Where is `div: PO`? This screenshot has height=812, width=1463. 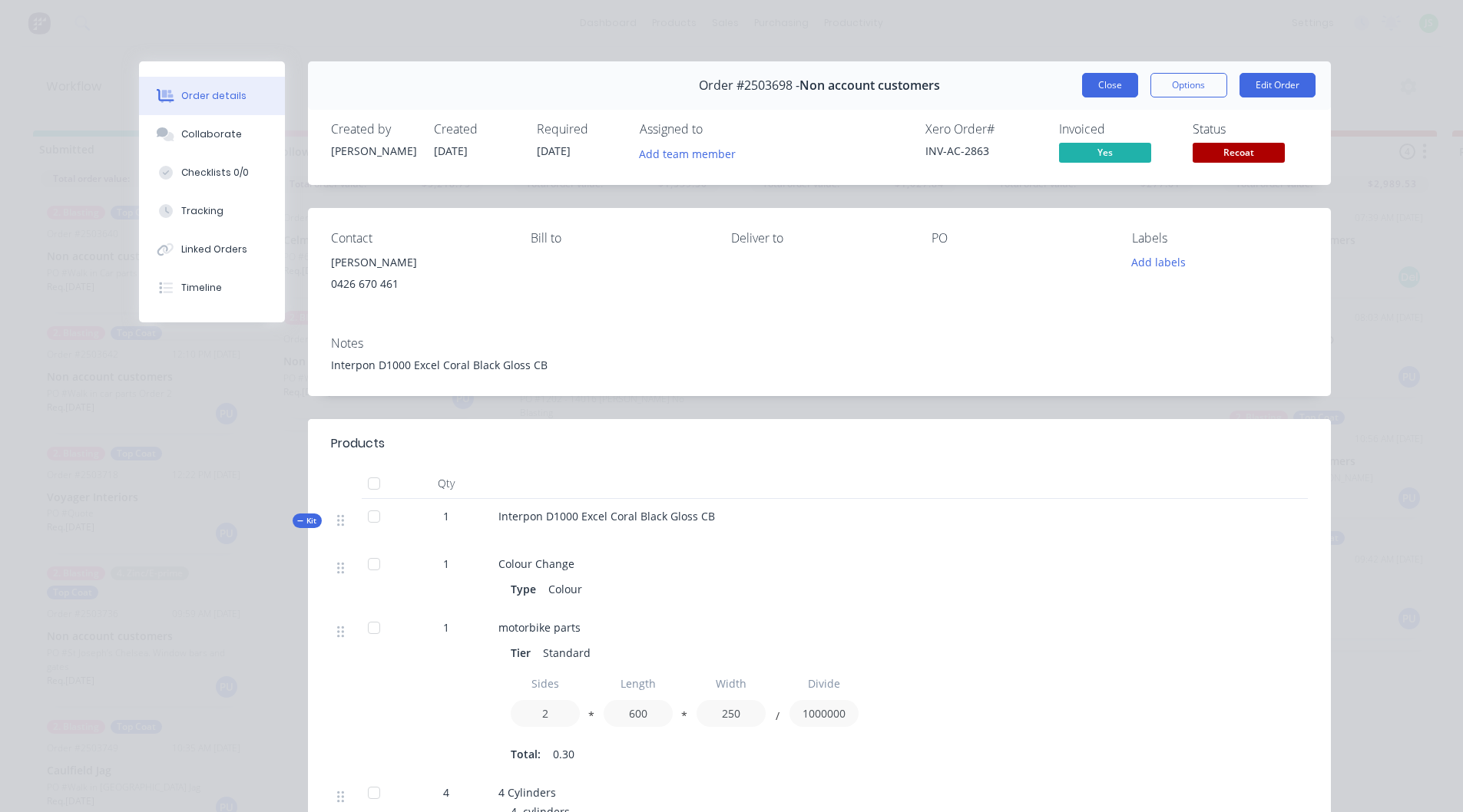 div: PO is located at coordinates (1019, 238).